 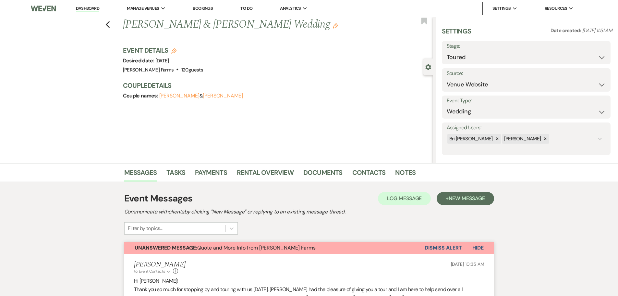 I want to click on a: Tasks, so click(x=176, y=174).